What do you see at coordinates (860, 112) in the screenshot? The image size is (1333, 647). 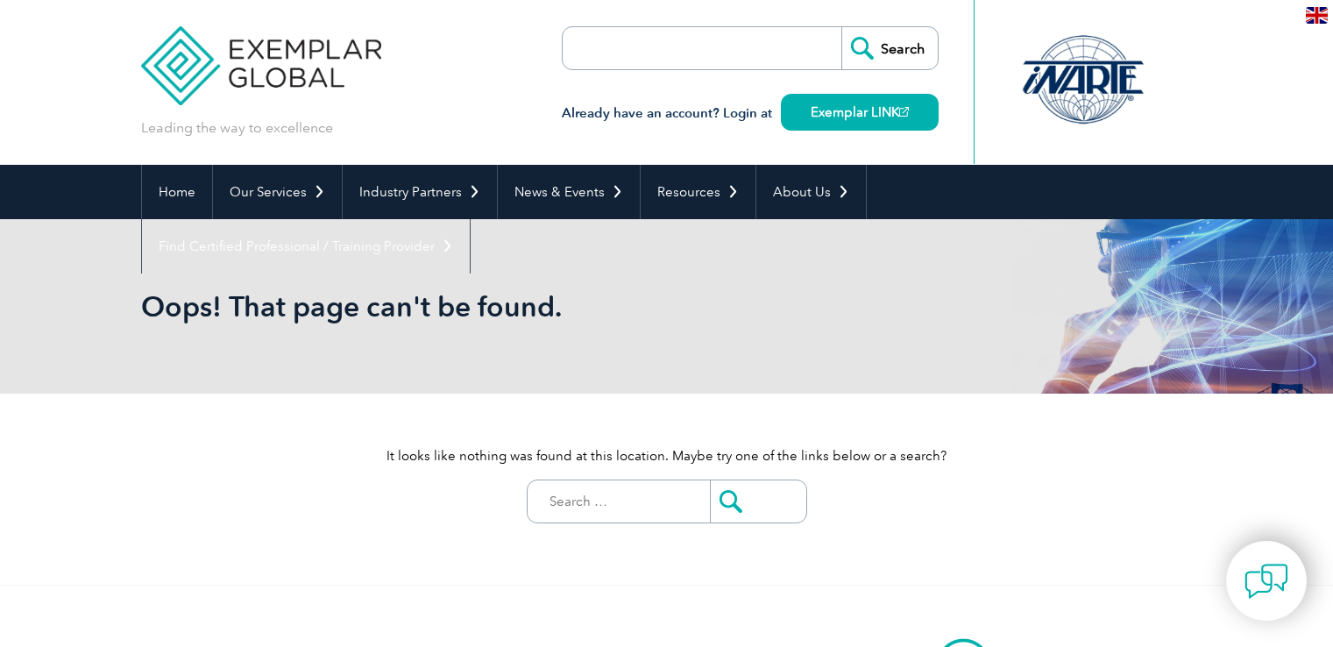 I see `a: Exemplar LINK` at bounding box center [860, 112].